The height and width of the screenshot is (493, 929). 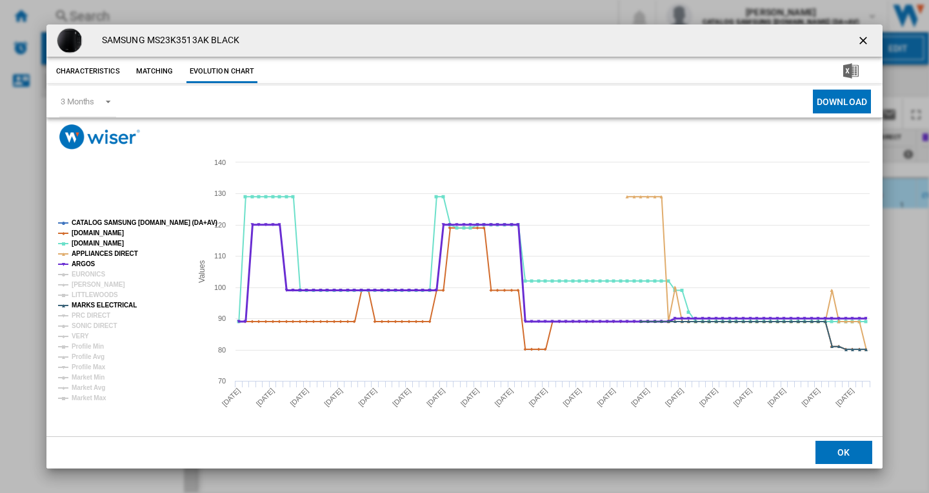 What do you see at coordinates (155, 72) in the screenshot?
I see `button: Matching` at bounding box center [155, 72].